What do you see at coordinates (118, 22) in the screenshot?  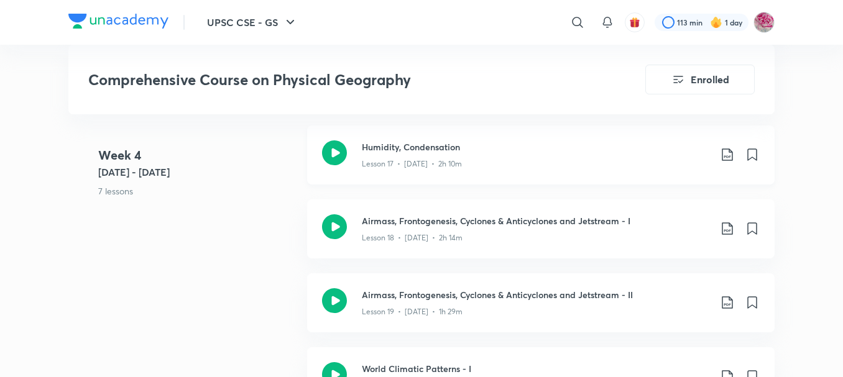 I see `a: Company Logo` at bounding box center [118, 22].